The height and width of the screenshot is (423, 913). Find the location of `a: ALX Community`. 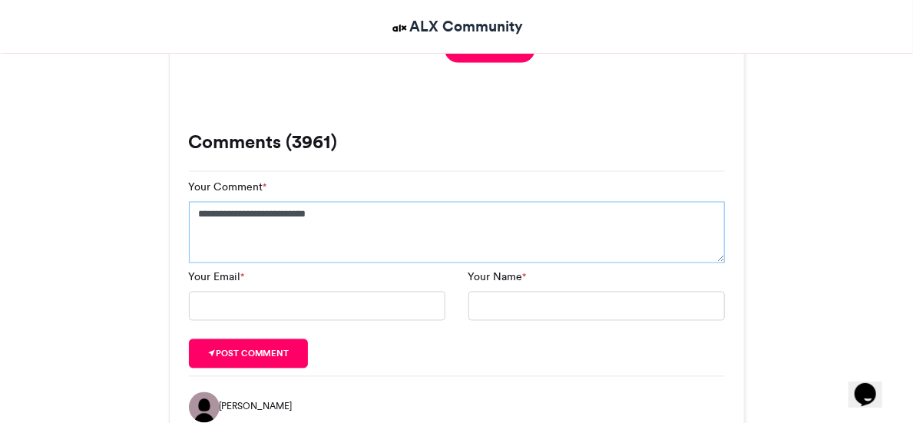

a: ALX Community is located at coordinates (456, 26).